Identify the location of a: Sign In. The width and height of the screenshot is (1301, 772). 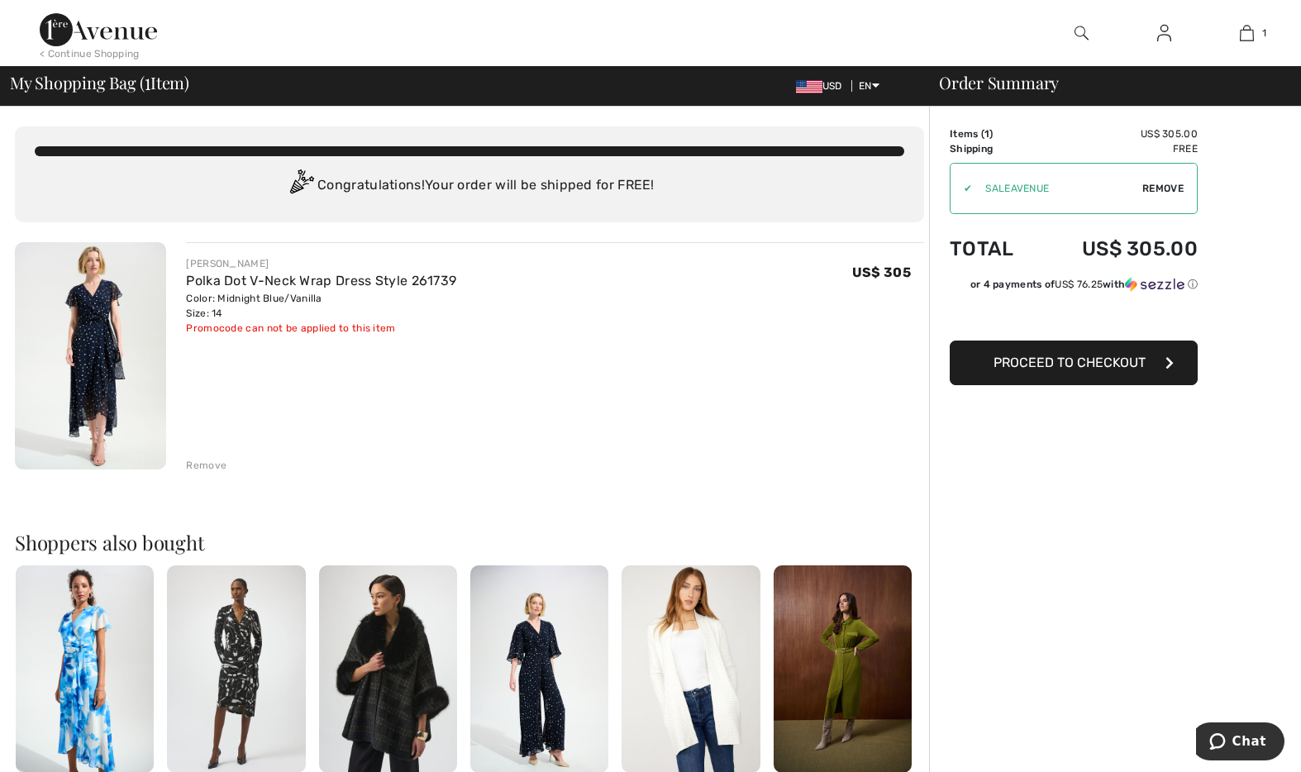
(1164, 33).